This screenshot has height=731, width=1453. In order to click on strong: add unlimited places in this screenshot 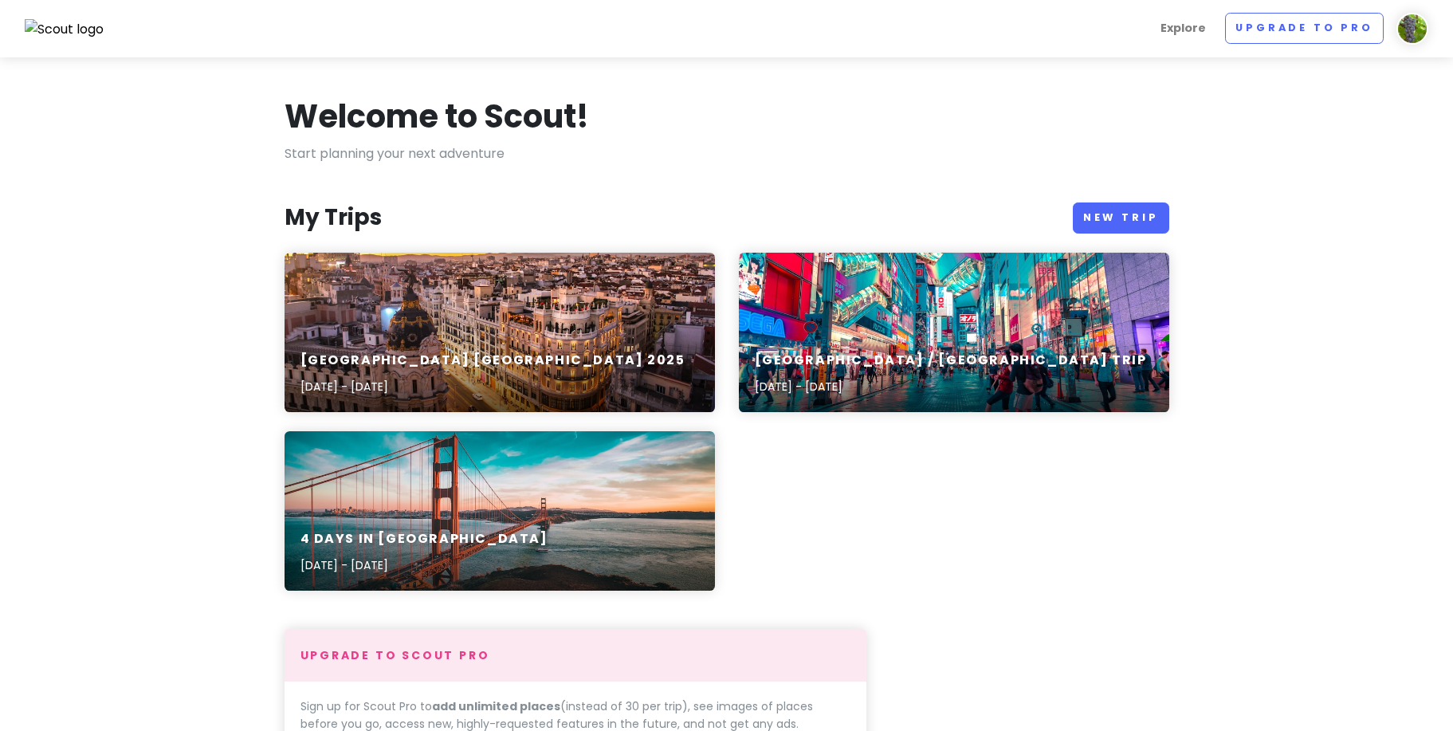, I will do `click(496, 706)`.